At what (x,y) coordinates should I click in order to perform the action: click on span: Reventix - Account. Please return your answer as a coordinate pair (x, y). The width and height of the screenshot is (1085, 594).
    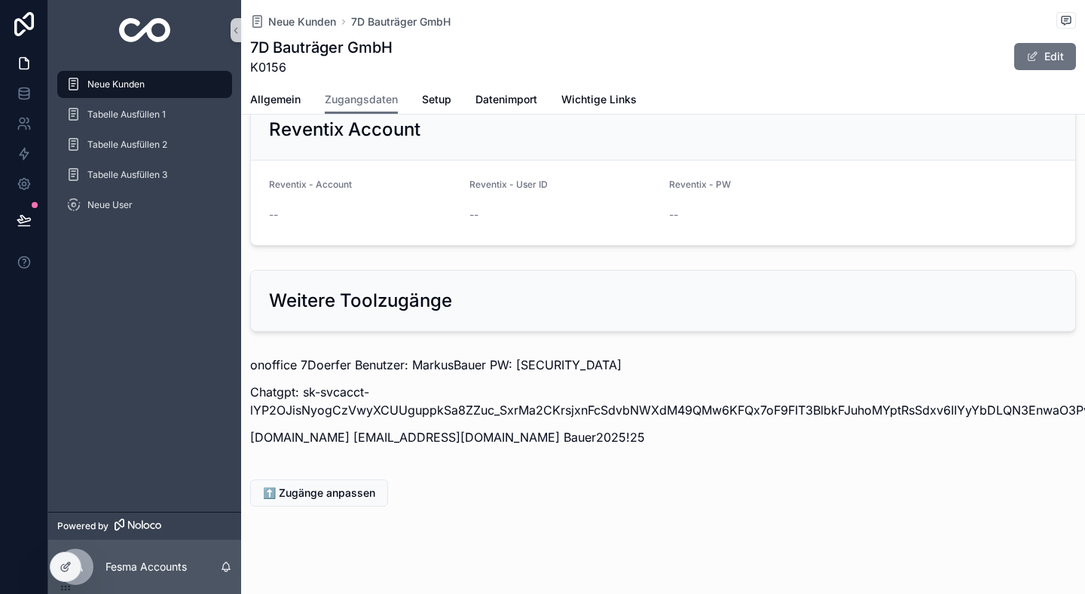
    Looking at the image, I should click on (310, 184).